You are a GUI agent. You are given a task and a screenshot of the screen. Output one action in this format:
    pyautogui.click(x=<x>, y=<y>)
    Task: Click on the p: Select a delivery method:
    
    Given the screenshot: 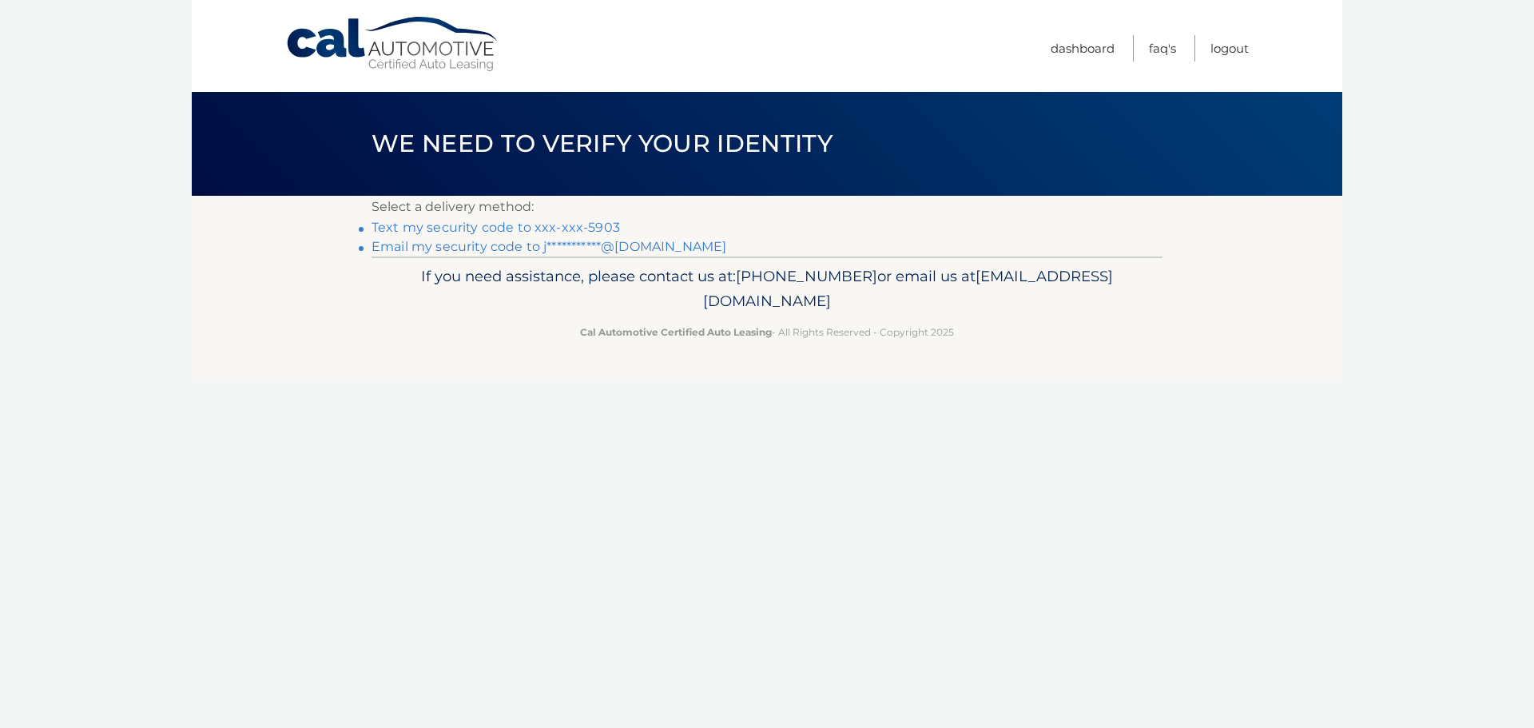 What is the action you would take?
    pyautogui.click(x=767, y=207)
    